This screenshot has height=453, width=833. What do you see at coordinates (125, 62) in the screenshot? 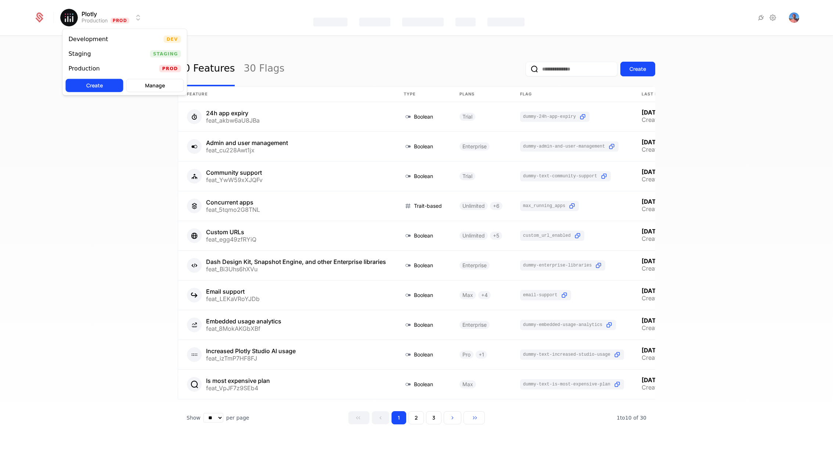
I see `div: Select environment` at bounding box center [125, 62].